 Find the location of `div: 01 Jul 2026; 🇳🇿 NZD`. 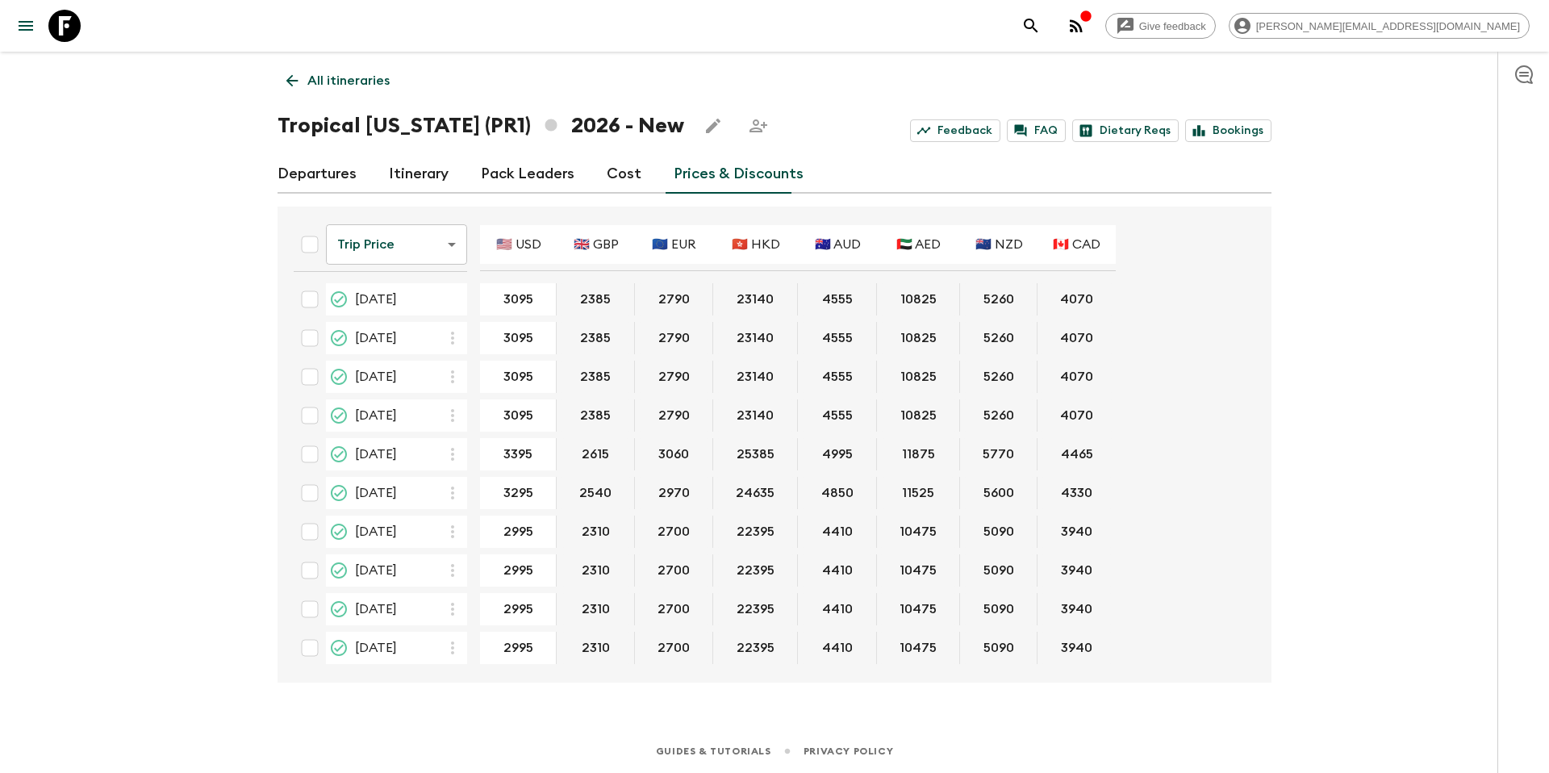

div: 01 Jul 2026; 🇳🇿 NZD is located at coordinates (998, 609).